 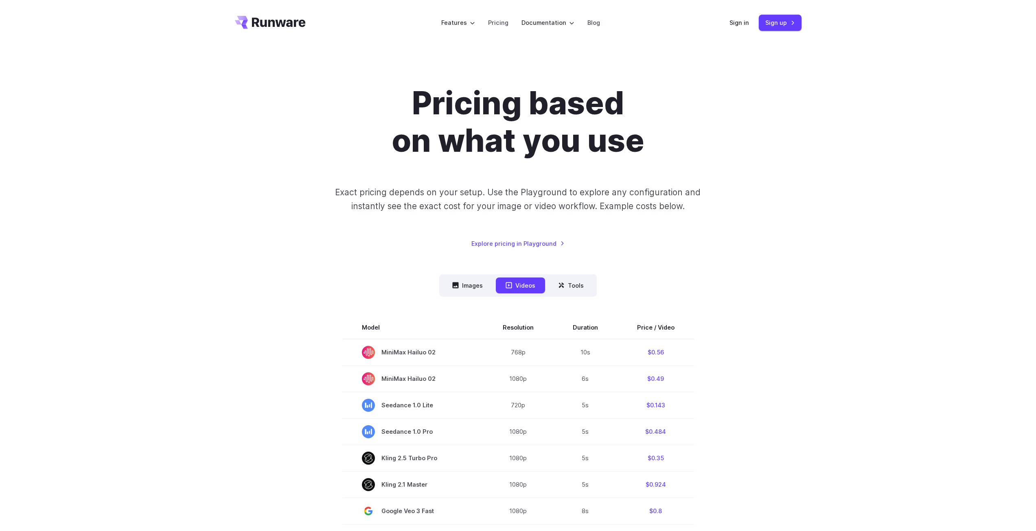 I want to click on a: Sign in, so click(x=740, y=22).